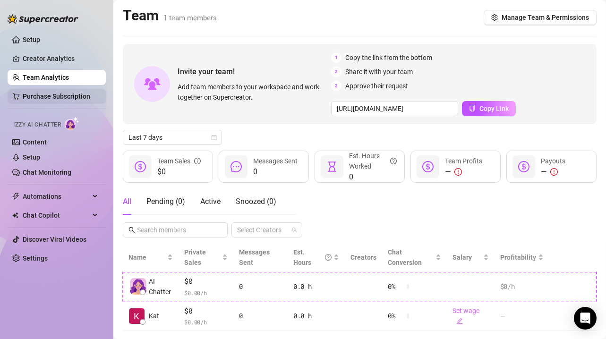  What do you see at coordinates (56, 96) in the screenshot?
I see `a: Purchase Subscription` at bounding box center [56, 96].